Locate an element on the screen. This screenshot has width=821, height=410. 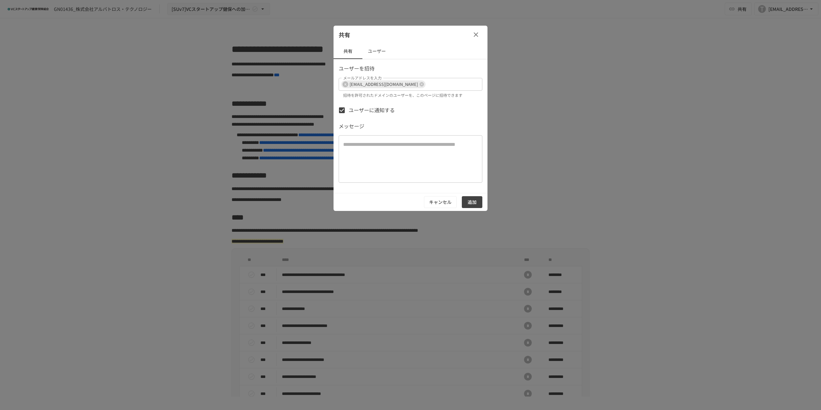
button: 共有 is located at coordinates (348, 51).